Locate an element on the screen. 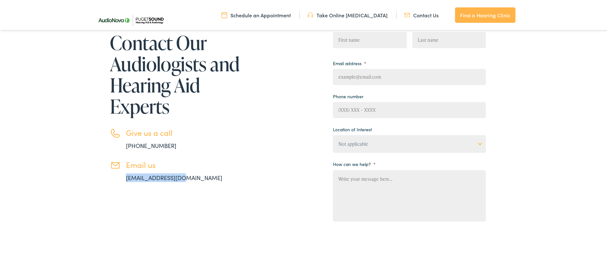 The height and width of the screenshot is (261, 607). label: Phone number is located at coordinates (348, 95).